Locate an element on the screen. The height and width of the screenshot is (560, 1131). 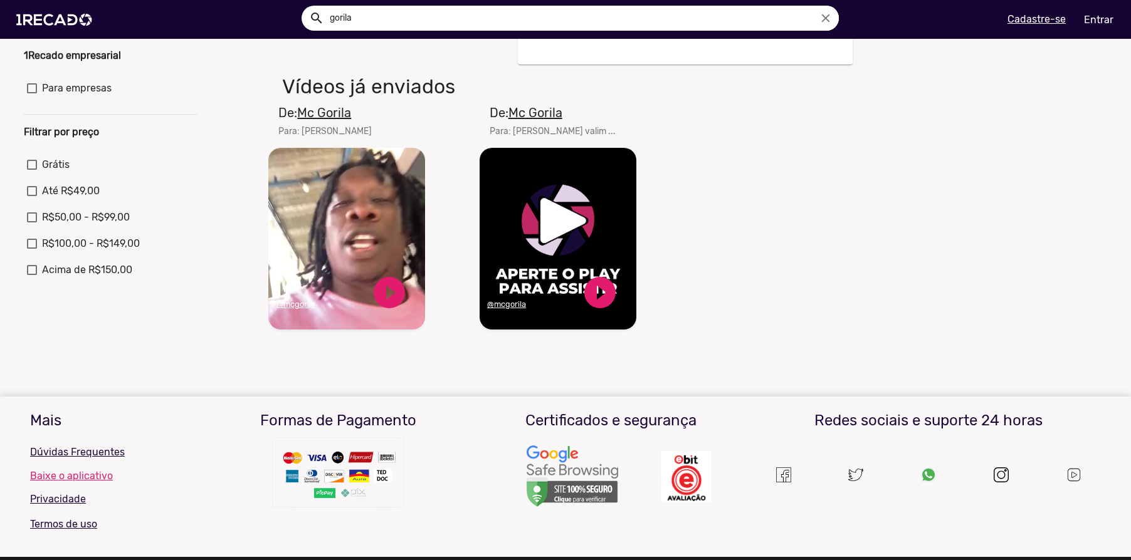
span: R$100,00 - R$149,00 is located at coordinates (91, 244).